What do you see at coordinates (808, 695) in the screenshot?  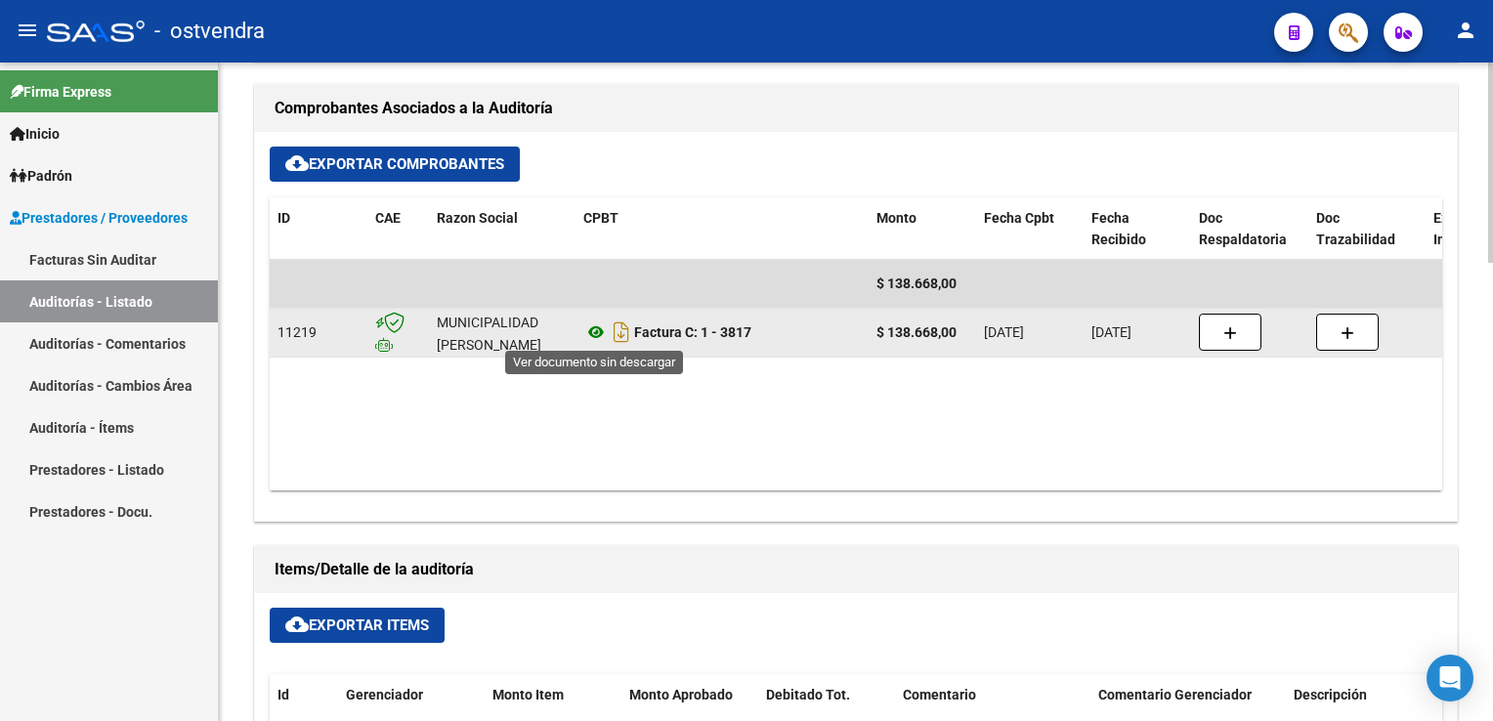 I see `span: Debitado Tot.` at bounding box center [808, 695].